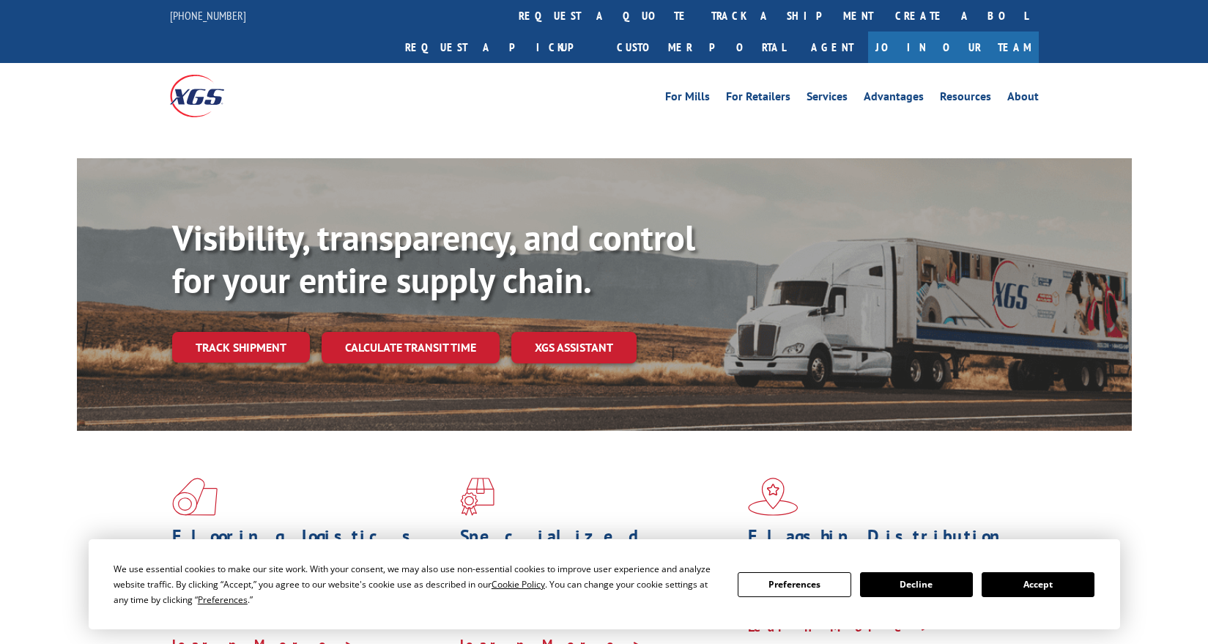  Describe the element at coordinates (433, 258) in the screenshot. I see `b: Visibility, transparency, and control for your entire supply chain.` at that location.